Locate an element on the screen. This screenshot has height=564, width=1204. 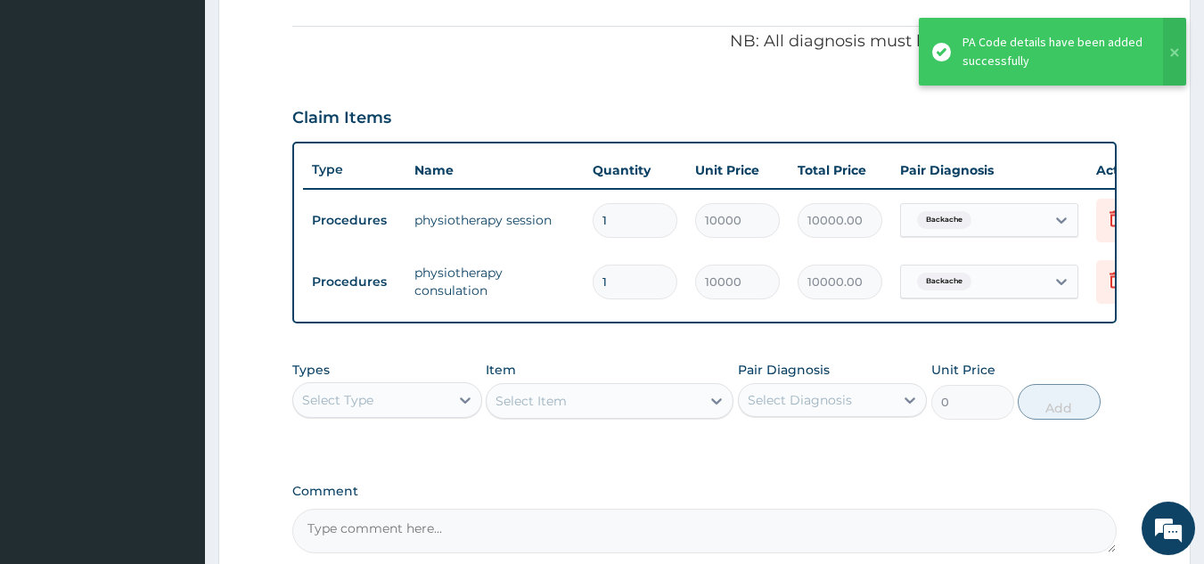
div: Select Diagnosis is located at coordinates (799, 400).